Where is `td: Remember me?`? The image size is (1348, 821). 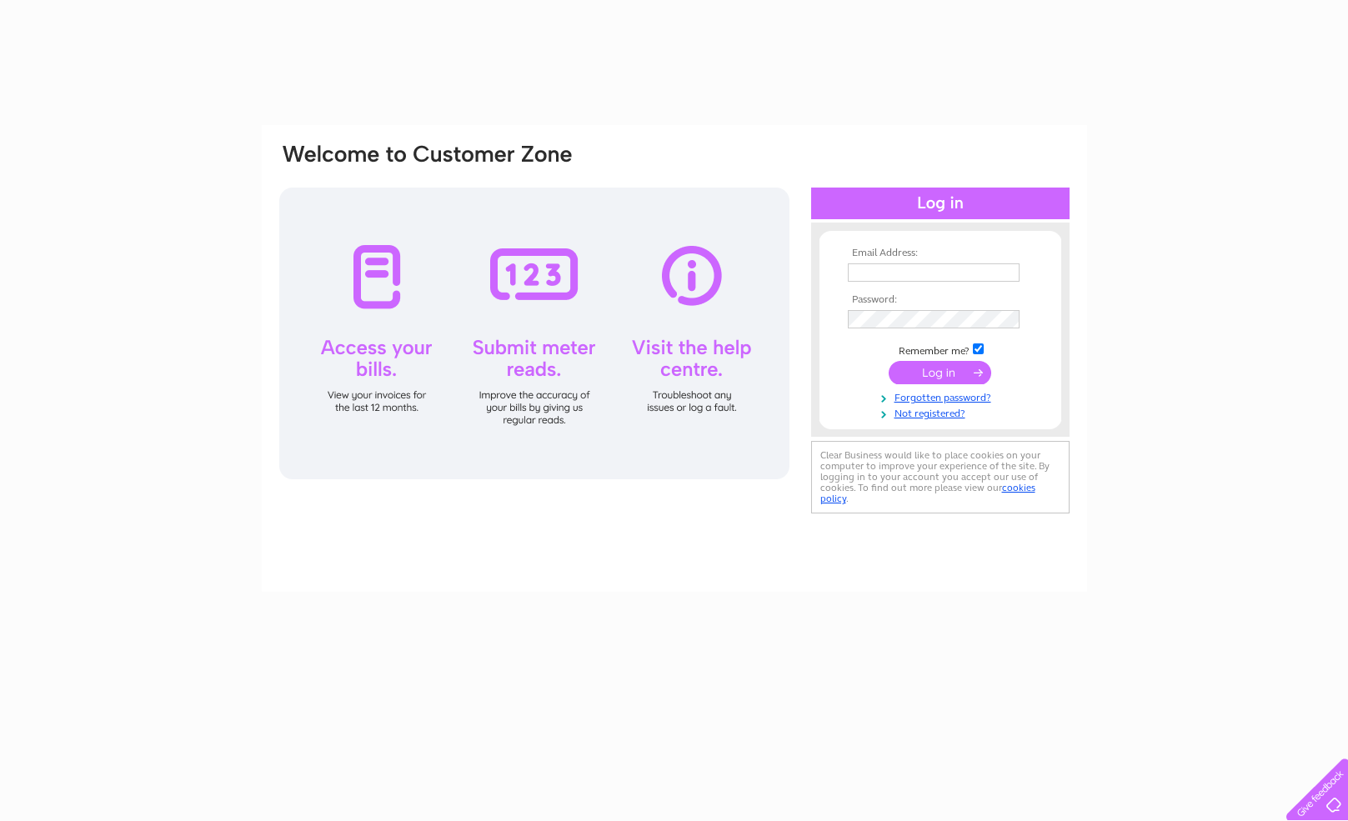
td: Remember me? is located at coordinates (940, 349).